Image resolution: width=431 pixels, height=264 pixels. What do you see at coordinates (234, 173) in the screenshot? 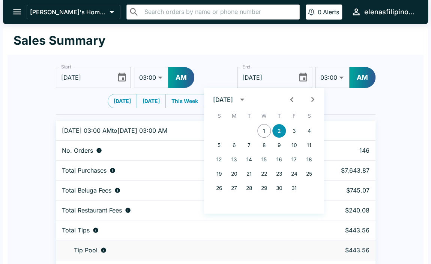
I see `button: 20` at bounding box center [234, 173].